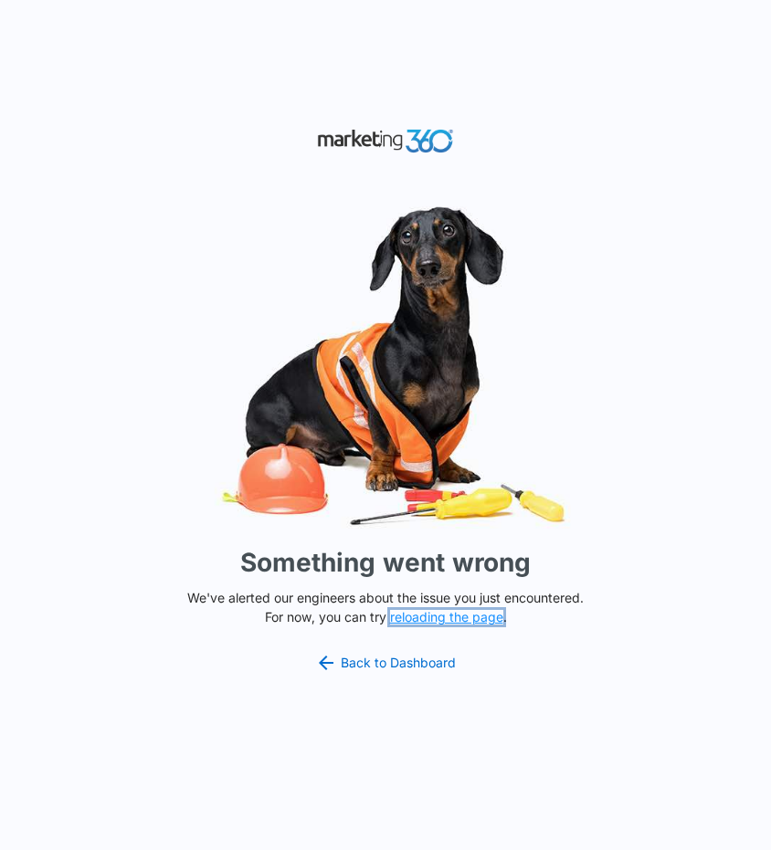 The image size is (771, 850). Describe the element at coordinates (385, 365) in the screenshot. I see `img: Sad Dog` at that location.